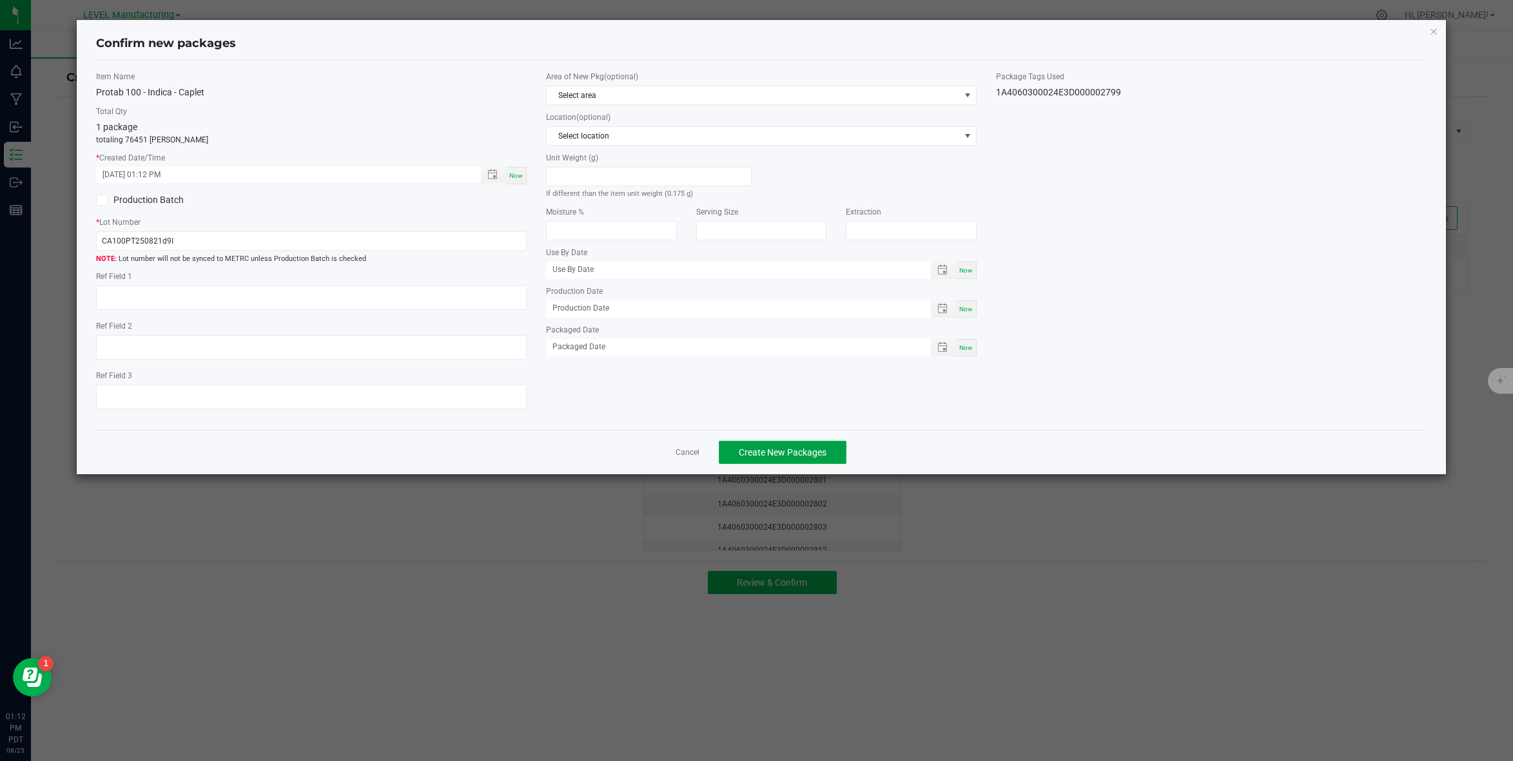 The height and width of the screenshot is (761, 1513). What do you see at coordinates (911, 212) in the screenshot?
I see `label: Extraction` at bounding box center [911, 212].